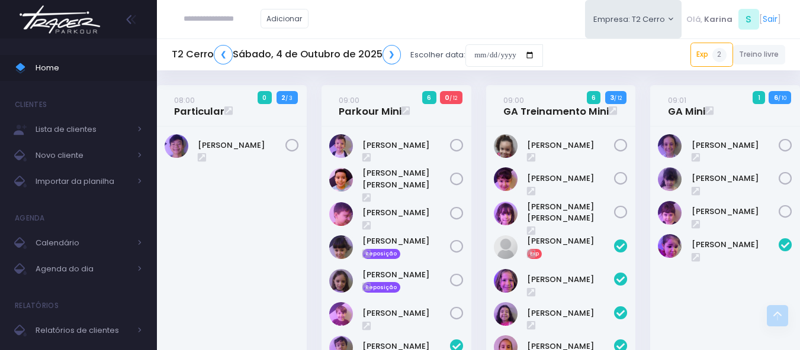 The image size is (800, 350). What do you see at coordinates (712, 54) in the screenshot?
I see `a: Exp2` at bounding box center [712, 54].